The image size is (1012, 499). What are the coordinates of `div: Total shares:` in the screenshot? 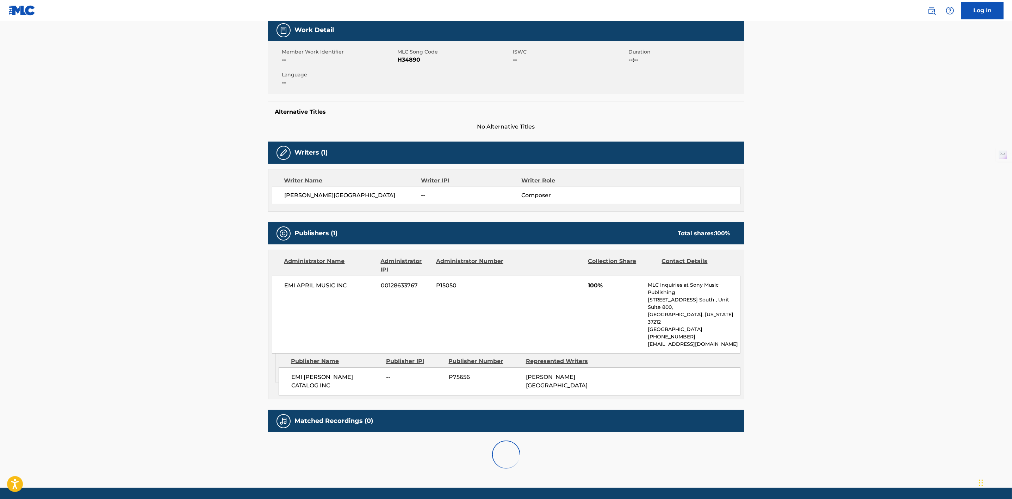 It's located at (704, 233).